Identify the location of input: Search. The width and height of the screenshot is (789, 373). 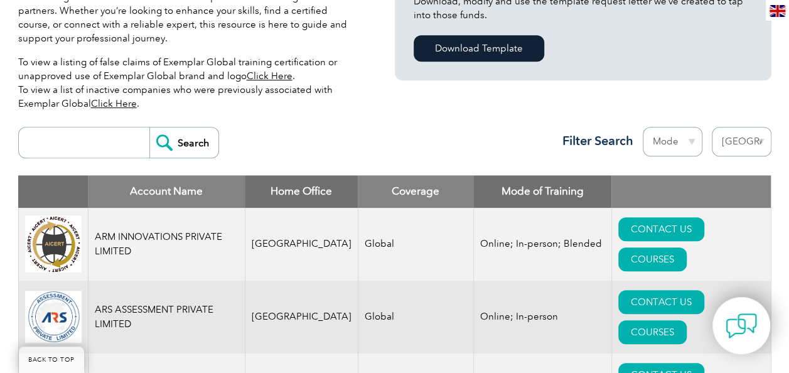
(184, 143).